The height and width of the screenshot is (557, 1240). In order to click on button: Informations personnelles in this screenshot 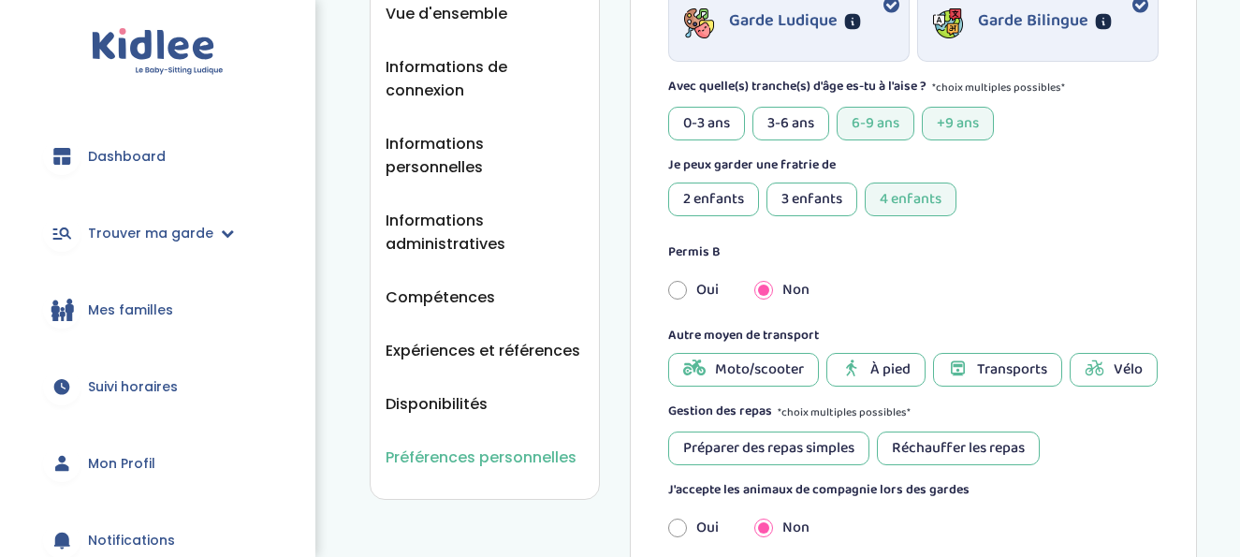, I will do `click(485, 155)`.